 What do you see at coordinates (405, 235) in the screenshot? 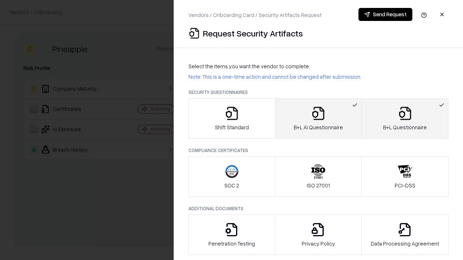
I see `button: Data Processing Agreement` at bounding box center [405, 235].